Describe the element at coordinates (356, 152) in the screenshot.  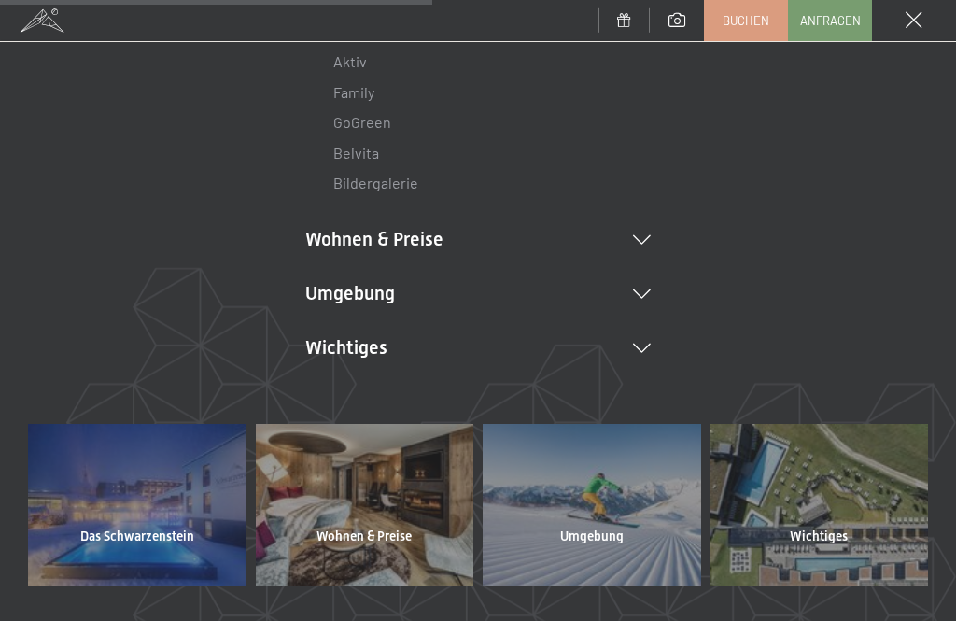
I see `a: Belvita` at that location.